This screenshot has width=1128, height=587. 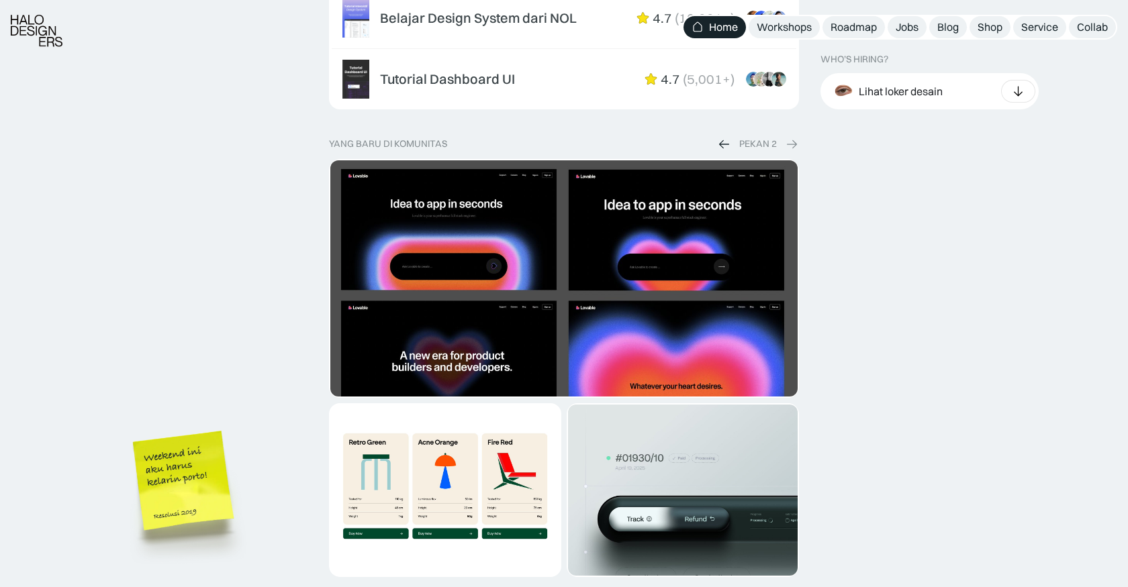 I want to click on div: Workshops, so click(x=784, y=27).